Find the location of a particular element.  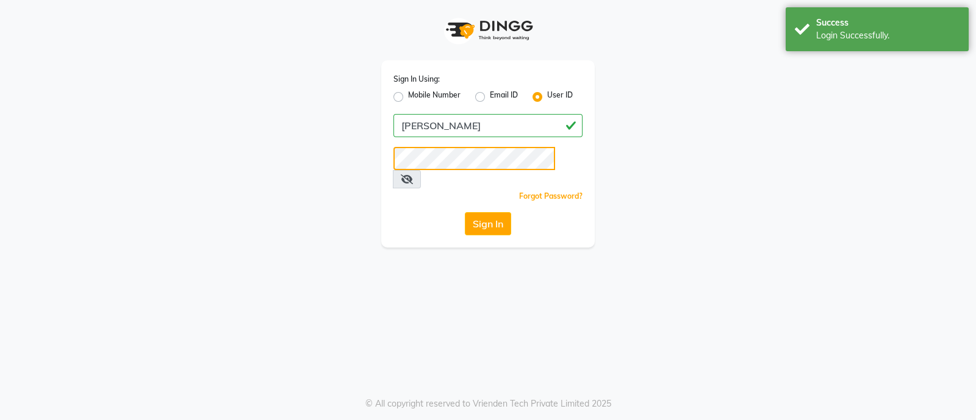

label: Email ID is located at coordinates (504, 97).